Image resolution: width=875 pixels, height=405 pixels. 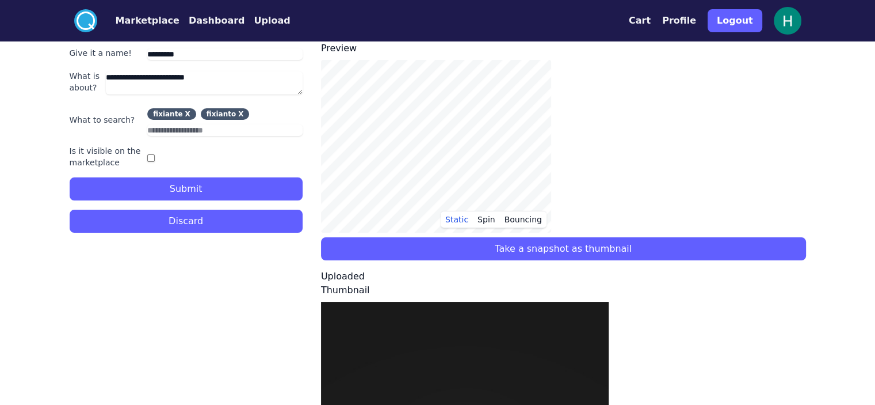 What do you see at coordinates (563, 290) in the screenshot?
I see `h4: Thumbnail` at bounding box center [563, 290].